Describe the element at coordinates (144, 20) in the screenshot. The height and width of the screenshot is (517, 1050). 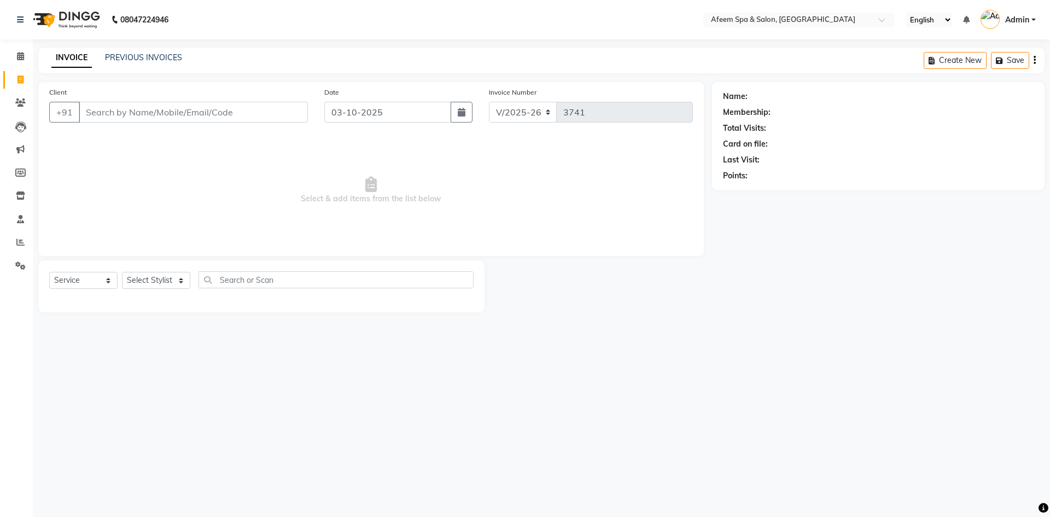
I see `b: 08047224946` at that location.